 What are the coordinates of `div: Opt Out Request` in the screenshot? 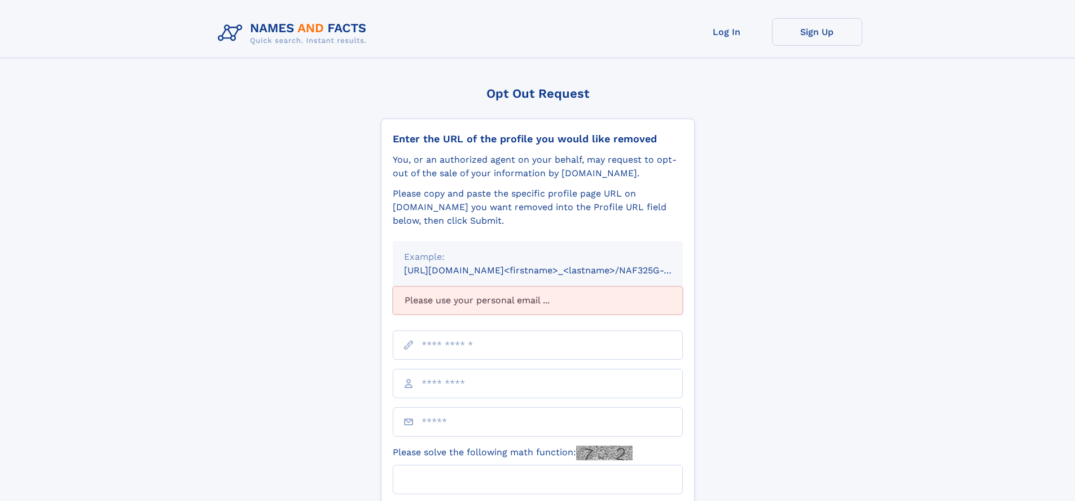 It's located at (538, 93).